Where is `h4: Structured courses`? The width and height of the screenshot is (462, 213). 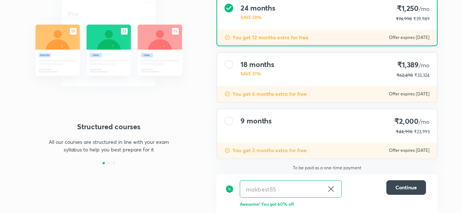 h4: Structured courses is located at coordinates (109, 127).